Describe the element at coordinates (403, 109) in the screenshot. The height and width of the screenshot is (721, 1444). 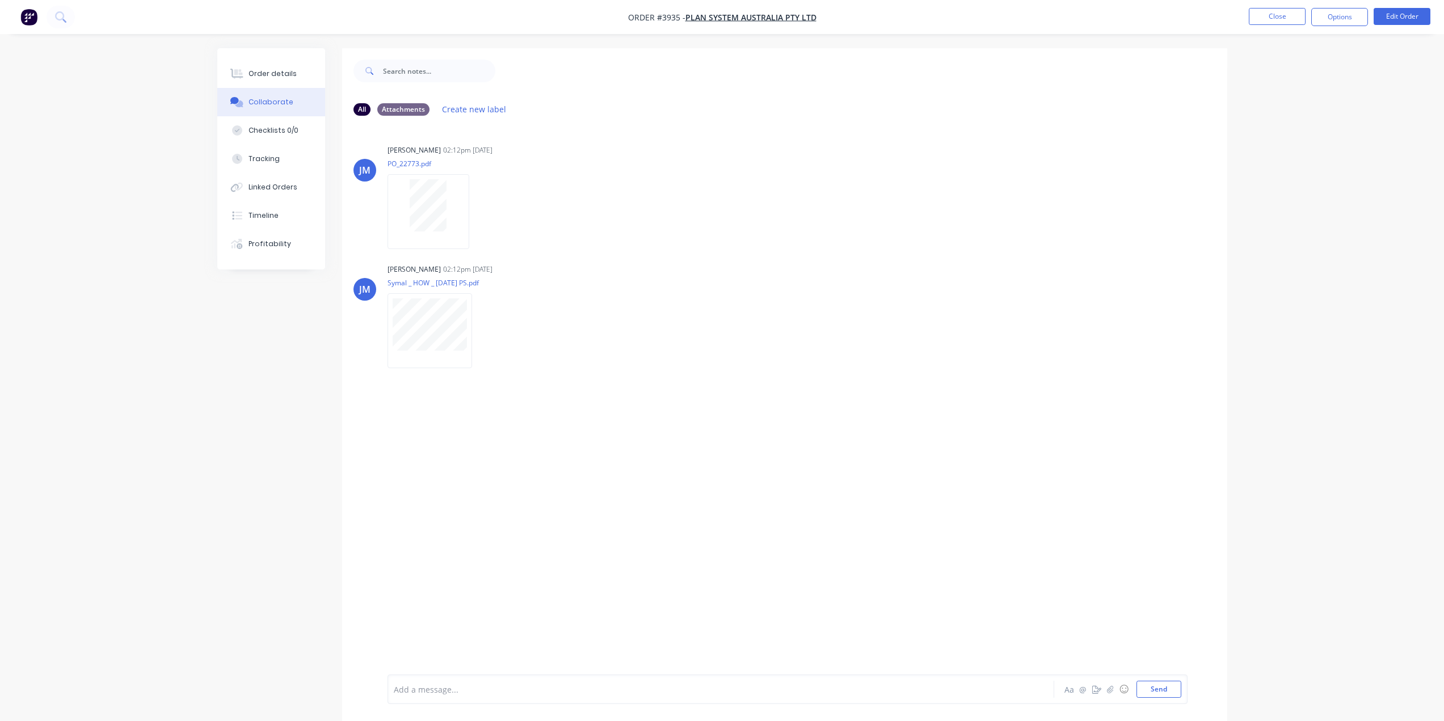
I see `div: Attachments` at that location.